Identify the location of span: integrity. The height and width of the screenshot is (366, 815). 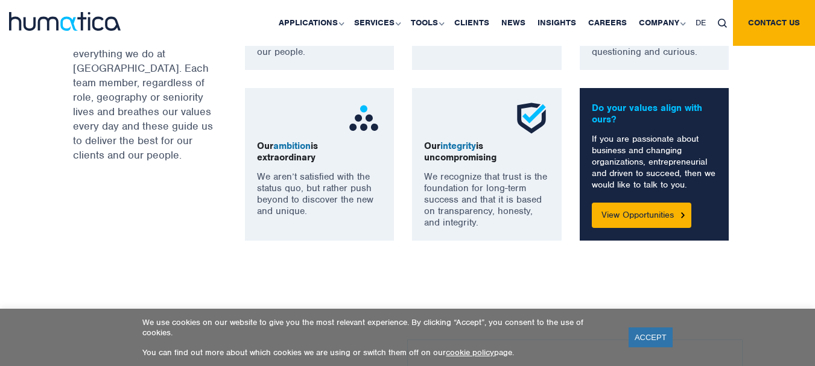
(458, 146).